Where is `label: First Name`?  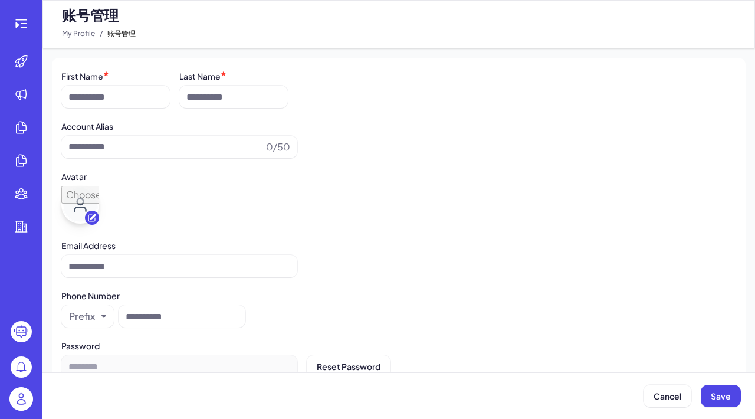 label: First Name is located at coordinates (82, 76).